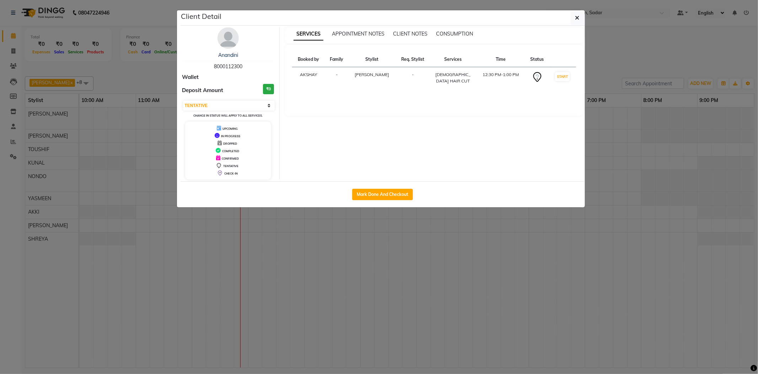 The image size is (758, 374). What do you see at coordinates (230, 158) in the screenshot?
I see `span: CONFIRMED` at bounding box center [230, 158].